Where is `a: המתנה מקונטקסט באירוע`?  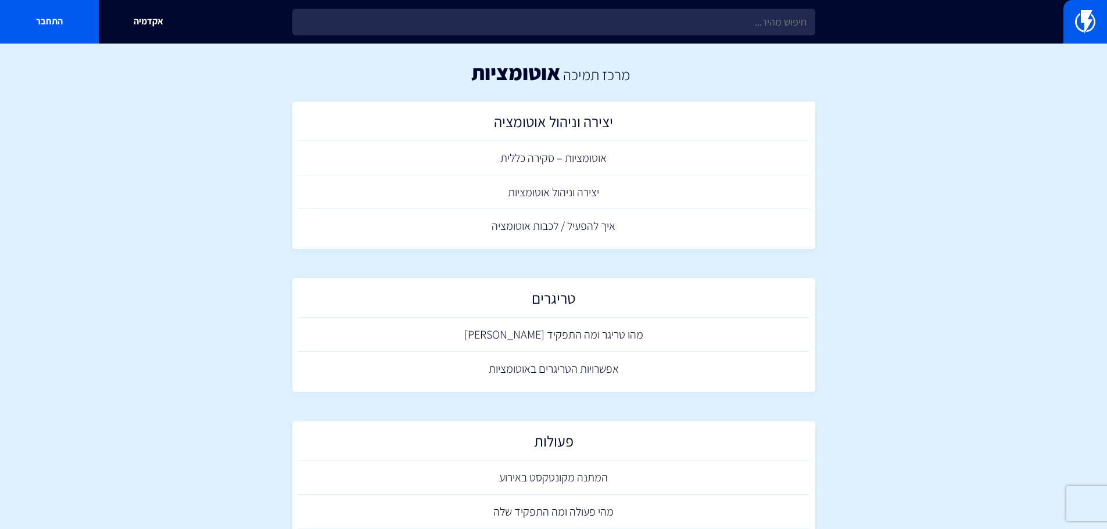
a: המתנה מקונטקסט באירוע is located at coordinates (554, 478).